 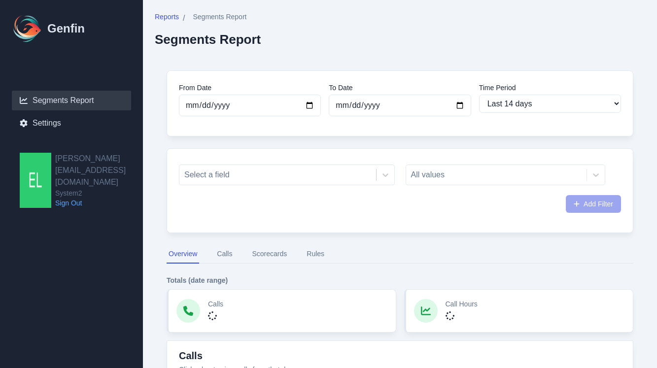 What do you see at coordinates (99, 193) in the screenshot?
I see `span: System2` at bounding box center [99, 193].